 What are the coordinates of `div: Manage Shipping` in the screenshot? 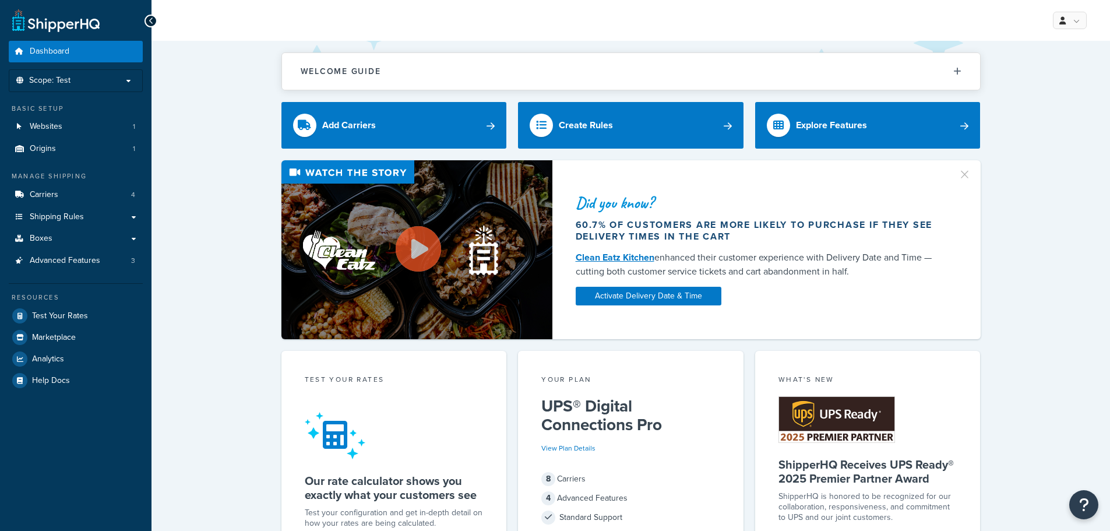 It's located at (76, 176).